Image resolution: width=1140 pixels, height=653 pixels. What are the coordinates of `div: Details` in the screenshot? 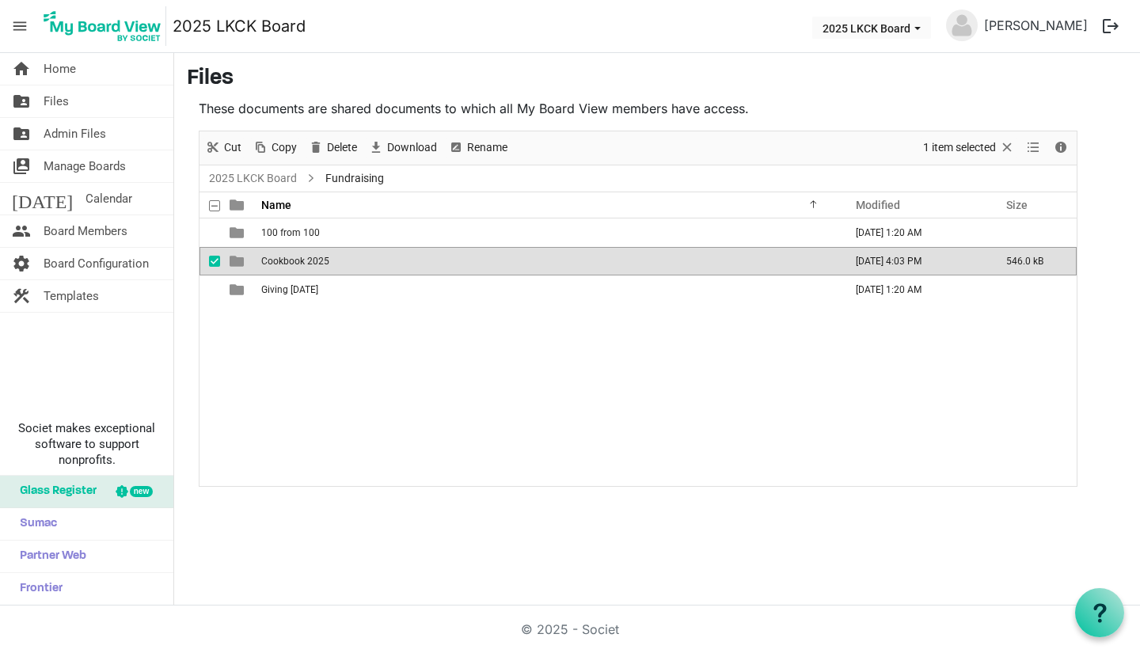 It's located at (1061, 148).